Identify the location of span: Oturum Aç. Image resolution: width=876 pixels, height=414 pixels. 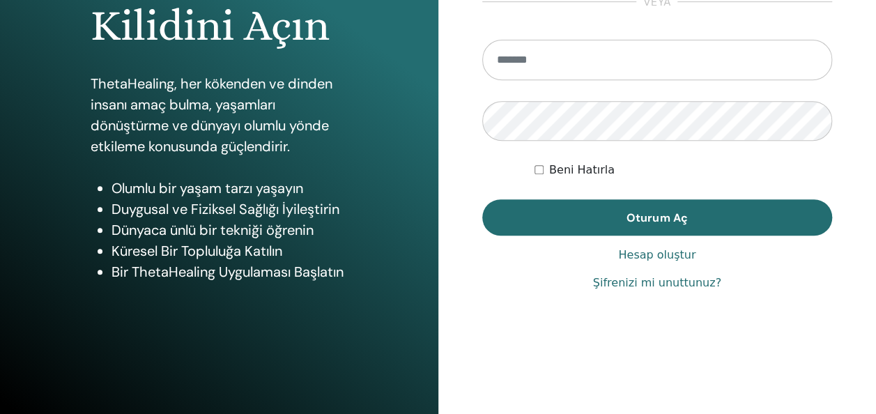
(656, 217).